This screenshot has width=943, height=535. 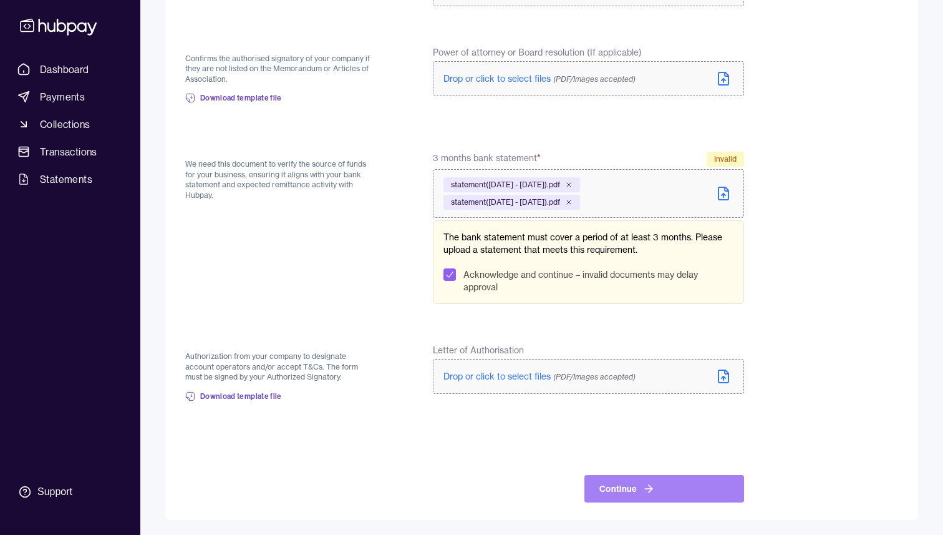 What do you see at coordinates (65, 124) in the screenshot?
I see `span: Collections` at bounding box center [65, 124].